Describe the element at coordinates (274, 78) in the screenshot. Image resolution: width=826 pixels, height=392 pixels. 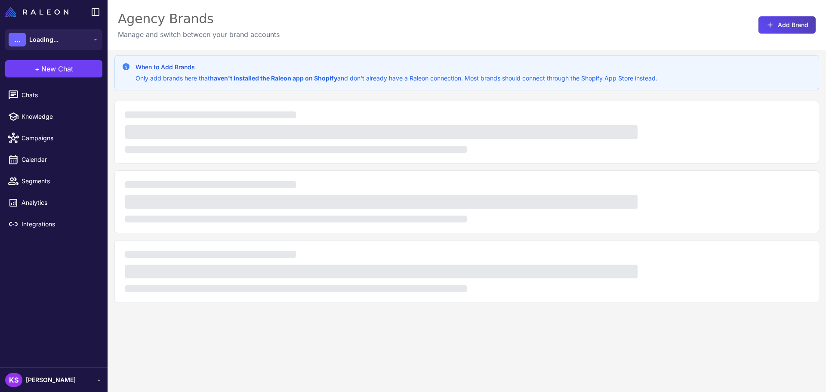
I see `strong: haven't installed the Raleon app on Shopify` at that location.